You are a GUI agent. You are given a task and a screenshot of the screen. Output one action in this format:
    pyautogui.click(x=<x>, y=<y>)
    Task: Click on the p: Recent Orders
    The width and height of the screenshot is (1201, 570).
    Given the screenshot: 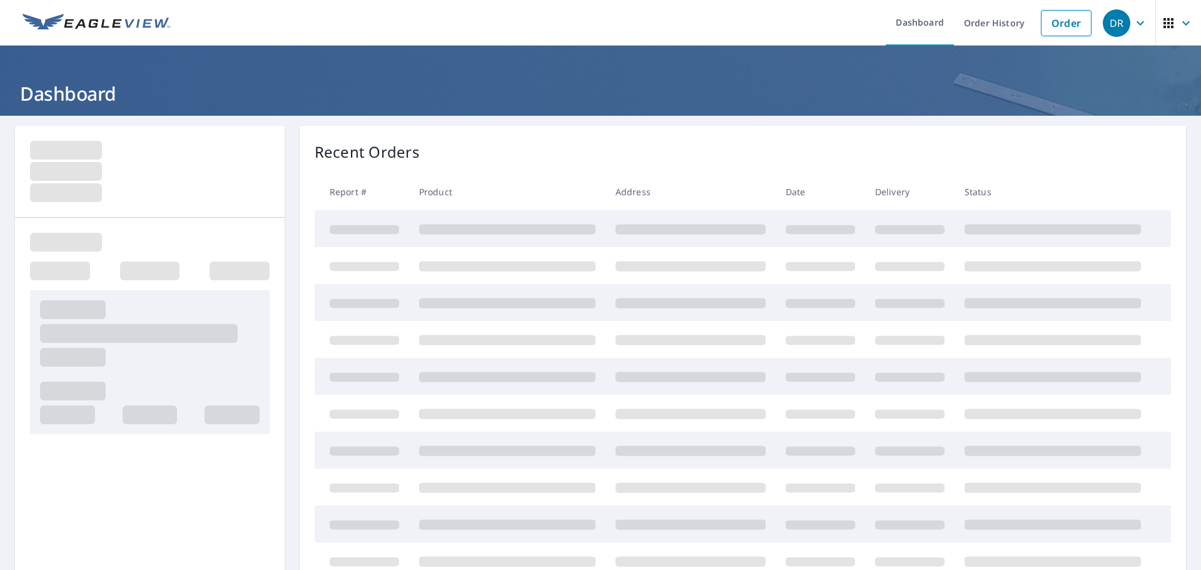 What is the action you would take?
    pyautogui.click(x=367, y=152)
    